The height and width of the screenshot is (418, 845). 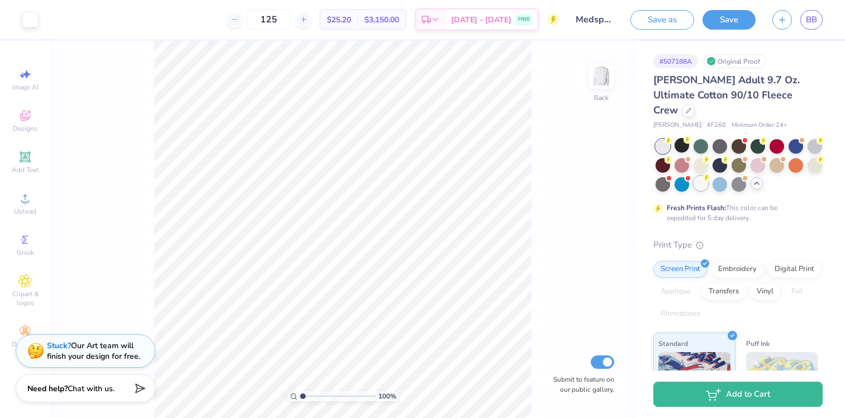 What do you see at coordinates (387, 396) in the screenshot?
I see `span: 100 %` at bounding box center [387, 396].